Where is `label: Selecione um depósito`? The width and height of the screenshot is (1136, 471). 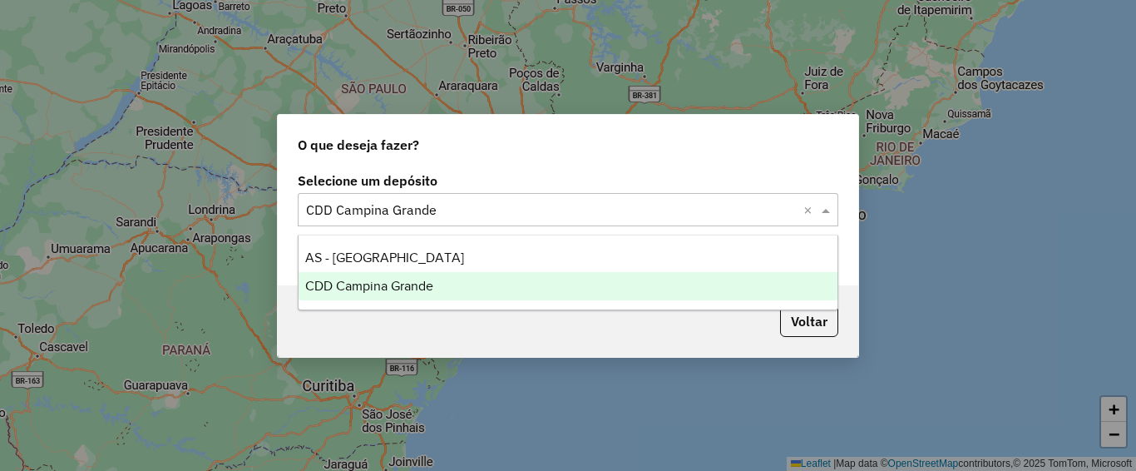
label: Selecione um depósito is located at coordinates (568, 180).